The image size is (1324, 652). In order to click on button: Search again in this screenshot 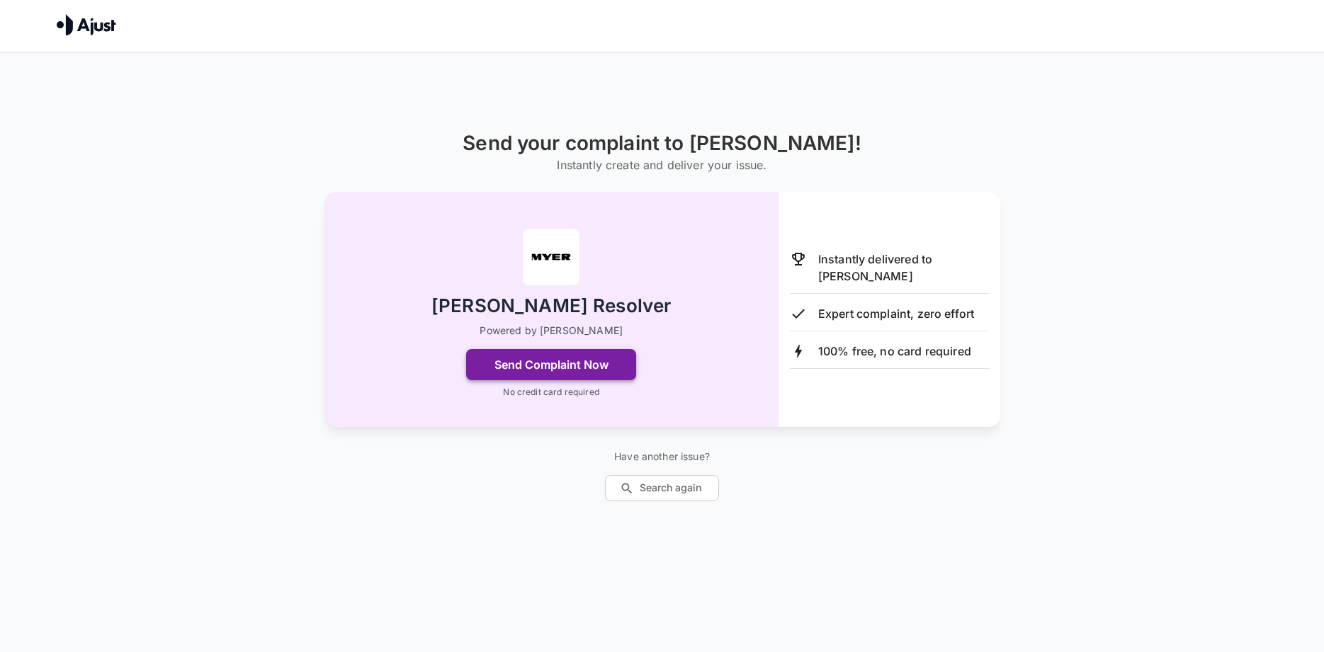, I will do `click(662, 488)`.